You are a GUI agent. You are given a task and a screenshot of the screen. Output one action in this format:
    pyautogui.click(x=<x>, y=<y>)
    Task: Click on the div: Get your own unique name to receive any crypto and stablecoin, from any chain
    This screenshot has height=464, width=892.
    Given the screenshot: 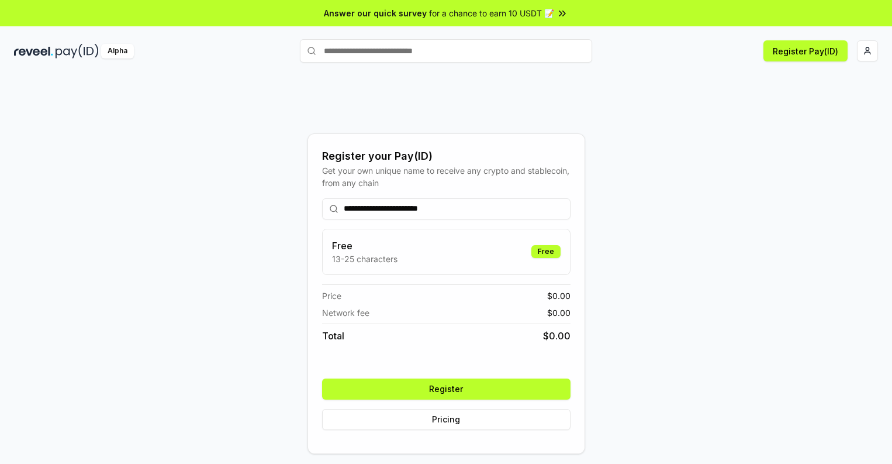 What is the action you would take?
    pyautogui.click(x=446, y=177)
    